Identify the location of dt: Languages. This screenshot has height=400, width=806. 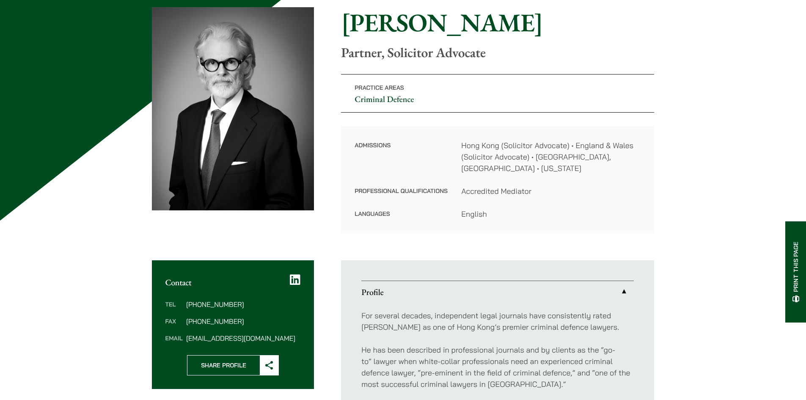
(401, 214).